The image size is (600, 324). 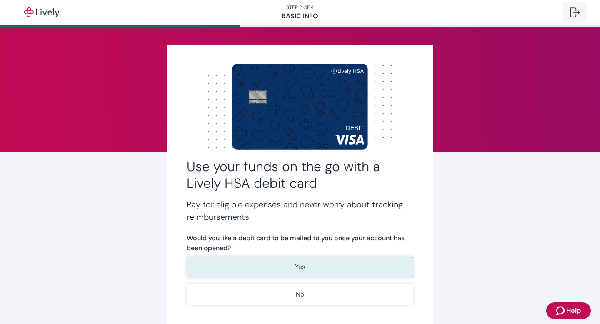 What do you see at coordinates (575, 13) in the screenshot?
I see `button: Log out` at bounding box center [575, 13].